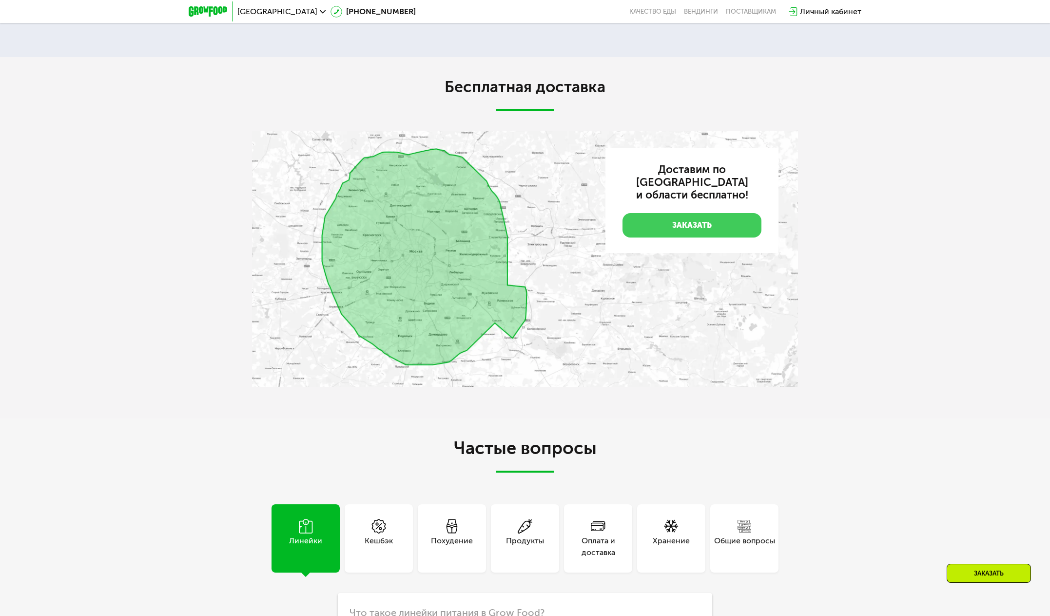 The image size is (1050, 616). Describe the element at coordinates (701, 12) in the screenshot. I see `a: Вендинги` at that location.